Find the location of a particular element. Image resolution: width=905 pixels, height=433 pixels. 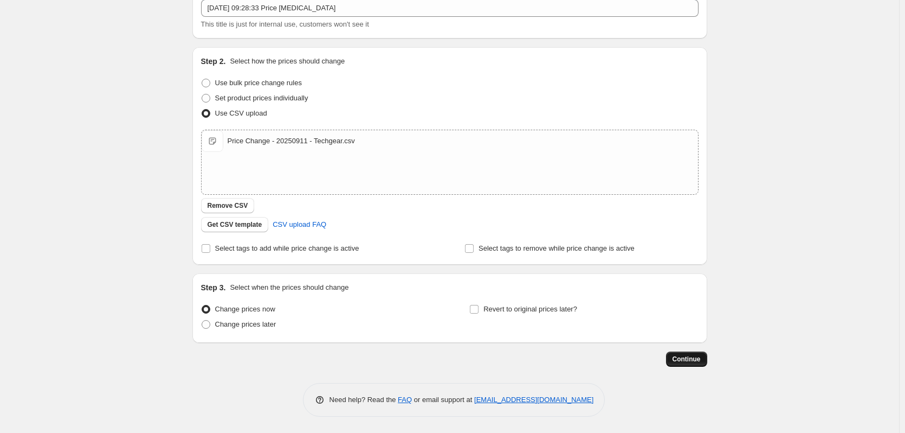

span: Revert to original prices later? is located at coordinates (530, 308).